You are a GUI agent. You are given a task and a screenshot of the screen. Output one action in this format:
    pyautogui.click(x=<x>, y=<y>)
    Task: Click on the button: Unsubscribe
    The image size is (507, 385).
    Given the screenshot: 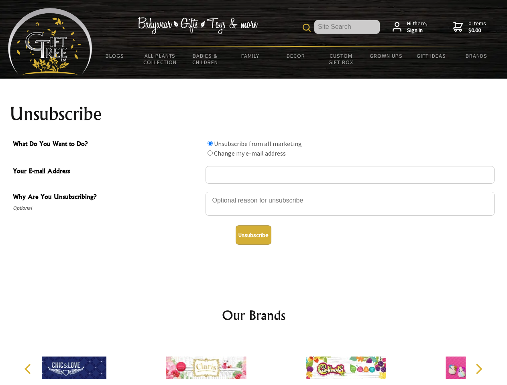 What is the action you would take?
    pyautogui.click(x=253, y=235)
    